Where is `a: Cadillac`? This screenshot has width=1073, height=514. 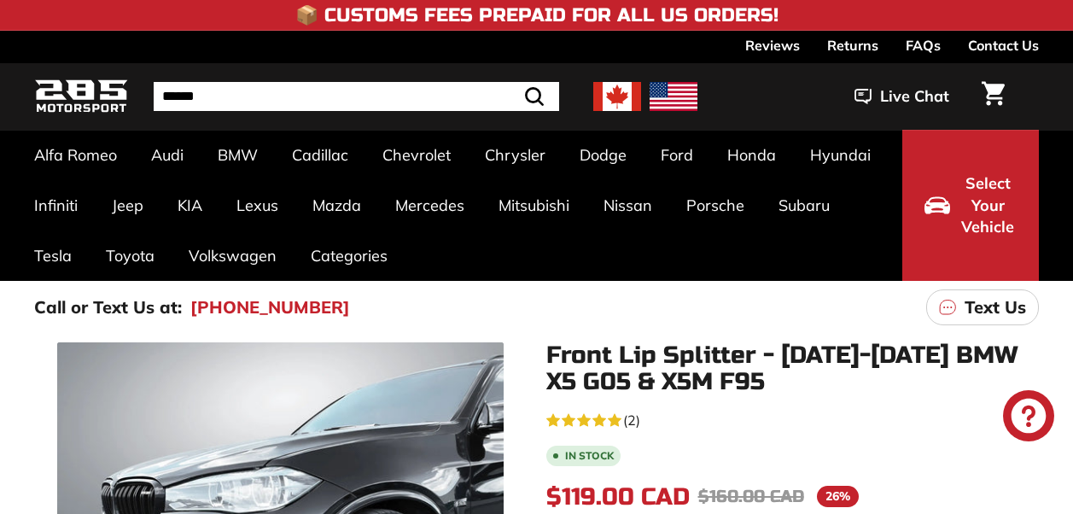 a: Cadillac is located at coordinates (320, 154).